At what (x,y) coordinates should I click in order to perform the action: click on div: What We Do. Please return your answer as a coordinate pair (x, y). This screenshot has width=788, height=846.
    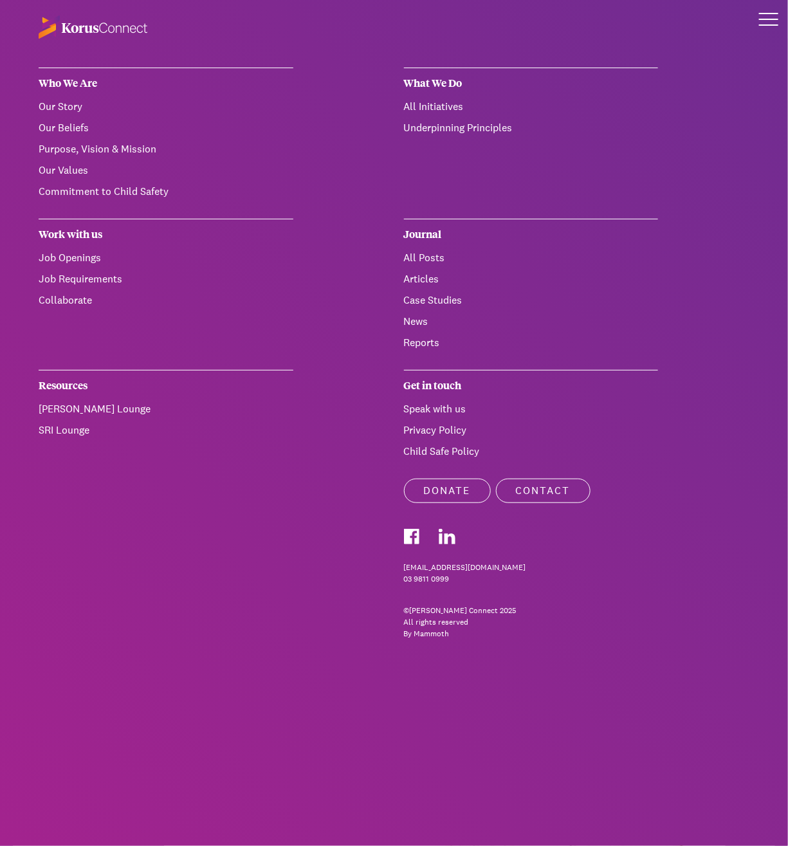
    Looking at the image, I should click on (531, 83).